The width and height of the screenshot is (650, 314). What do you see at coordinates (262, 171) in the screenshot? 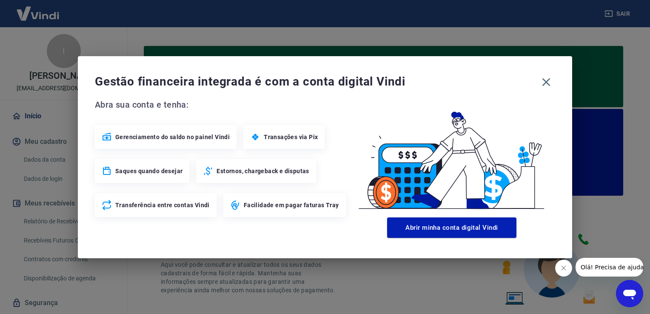
I see `span: Estornos, chargeback e disputas` at bounding box center [262, 171].